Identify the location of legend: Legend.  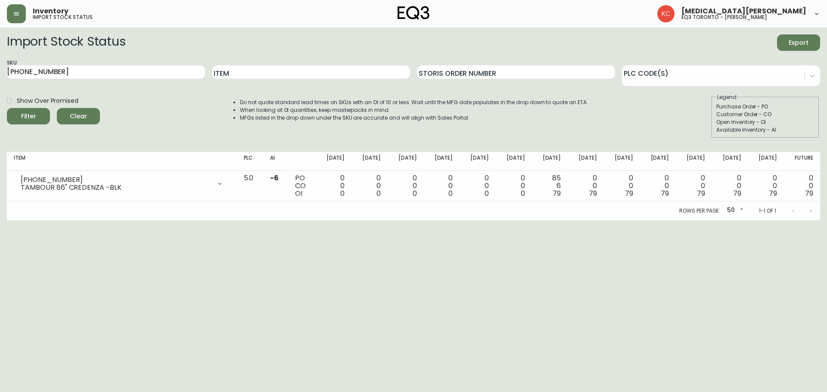
(727, 97).